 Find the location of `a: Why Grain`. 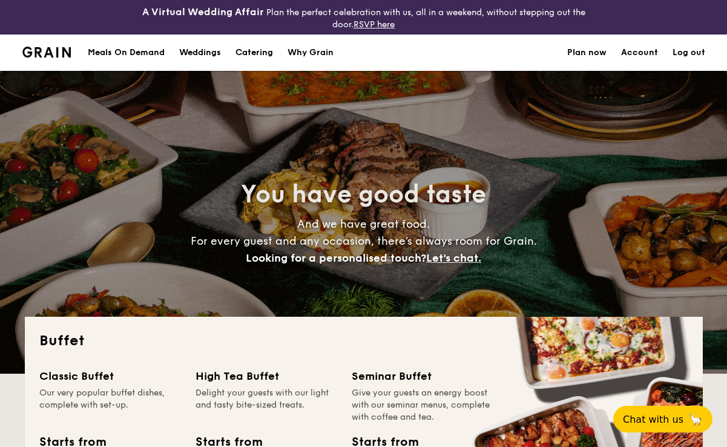

a: Why Grain is located at coordinates (311, 53).